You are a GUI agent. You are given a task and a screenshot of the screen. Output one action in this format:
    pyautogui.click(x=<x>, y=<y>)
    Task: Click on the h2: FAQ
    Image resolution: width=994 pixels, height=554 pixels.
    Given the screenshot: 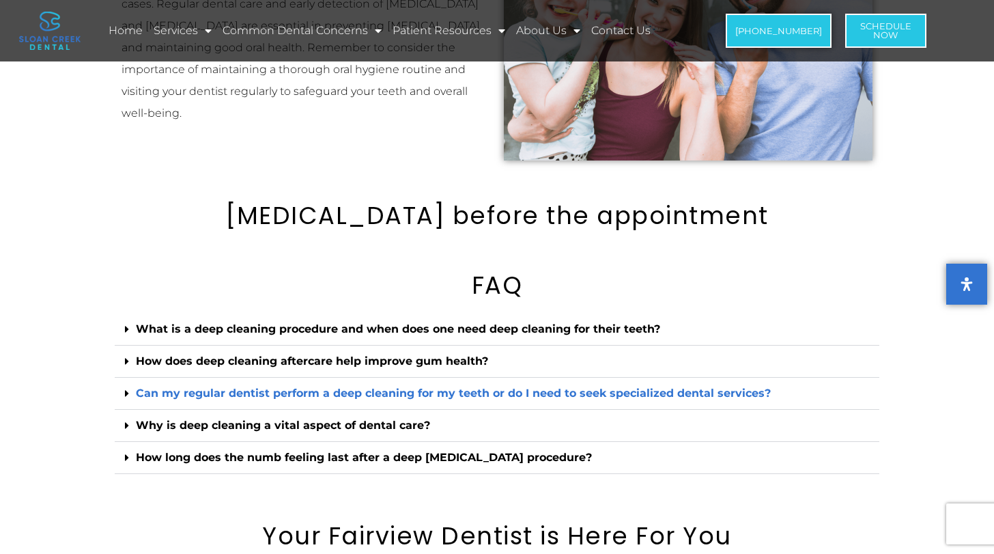 What is the action you would take?
    pyautogui.click(x=497, y=285)
    